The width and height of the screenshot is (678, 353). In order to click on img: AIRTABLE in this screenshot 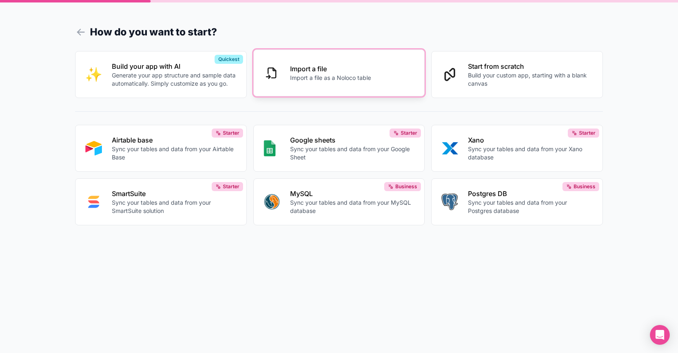, I will do `click(94, 148)`.